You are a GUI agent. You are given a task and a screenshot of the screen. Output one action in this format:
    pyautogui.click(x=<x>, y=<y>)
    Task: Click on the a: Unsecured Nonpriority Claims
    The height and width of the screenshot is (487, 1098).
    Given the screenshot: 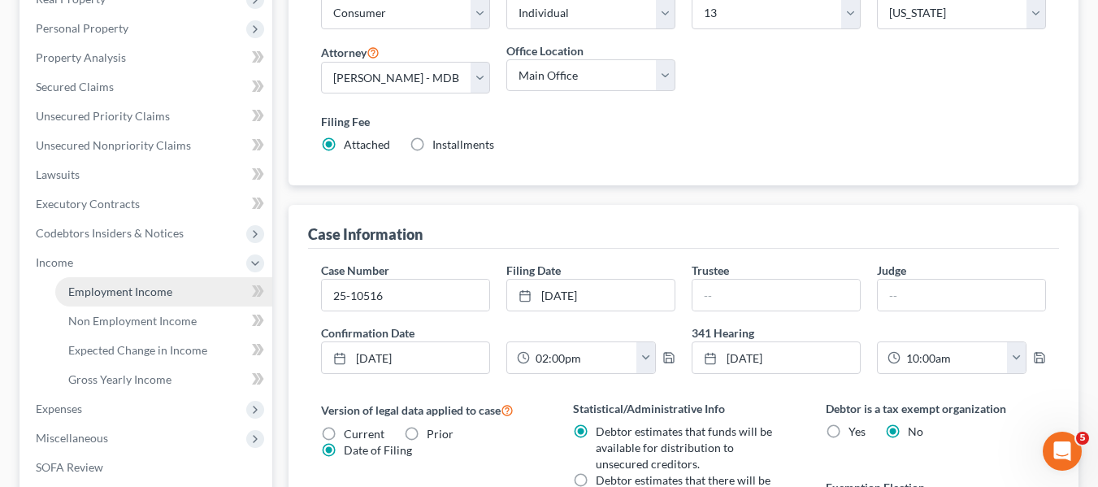 What is the action you would take?
    pyautogui.click(x=147, y=146)
    